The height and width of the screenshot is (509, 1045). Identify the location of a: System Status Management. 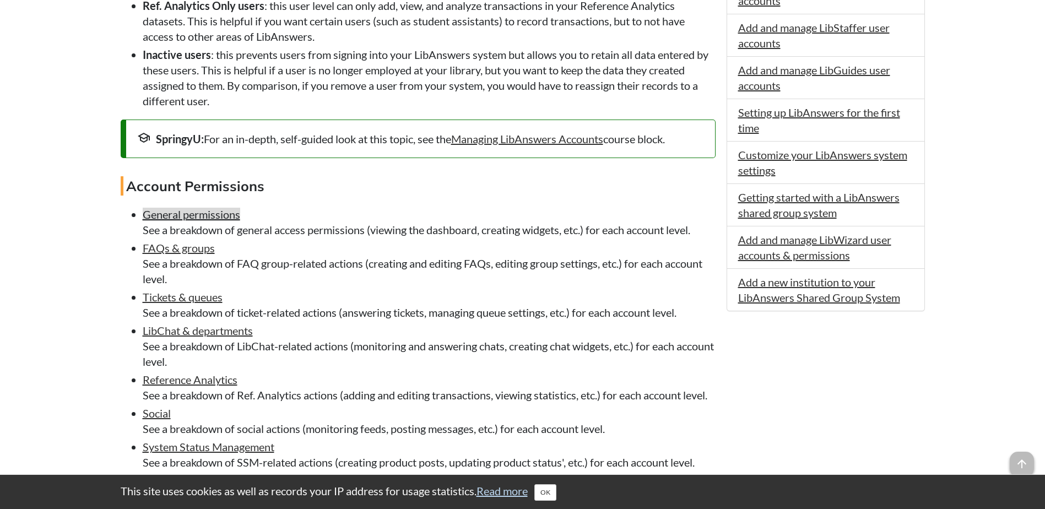
(208, 447).